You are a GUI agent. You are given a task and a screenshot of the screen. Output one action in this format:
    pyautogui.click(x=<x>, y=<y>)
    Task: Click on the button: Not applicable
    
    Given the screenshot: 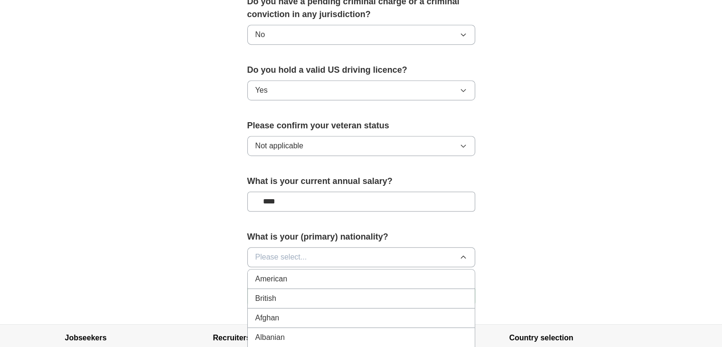 What is the action you would take?
    pyautogui.click(x=361, y=146)
    